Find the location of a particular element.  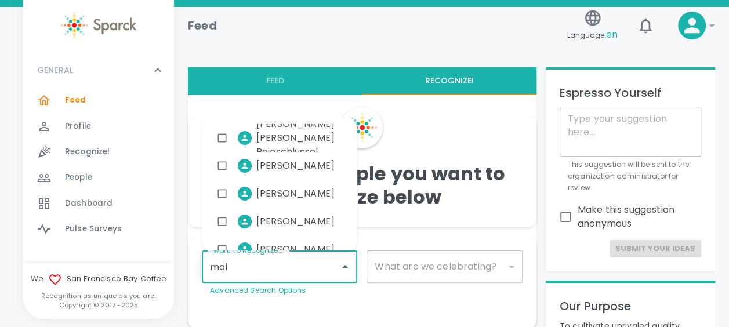

div: Feed is located at coordinates (99, 100).